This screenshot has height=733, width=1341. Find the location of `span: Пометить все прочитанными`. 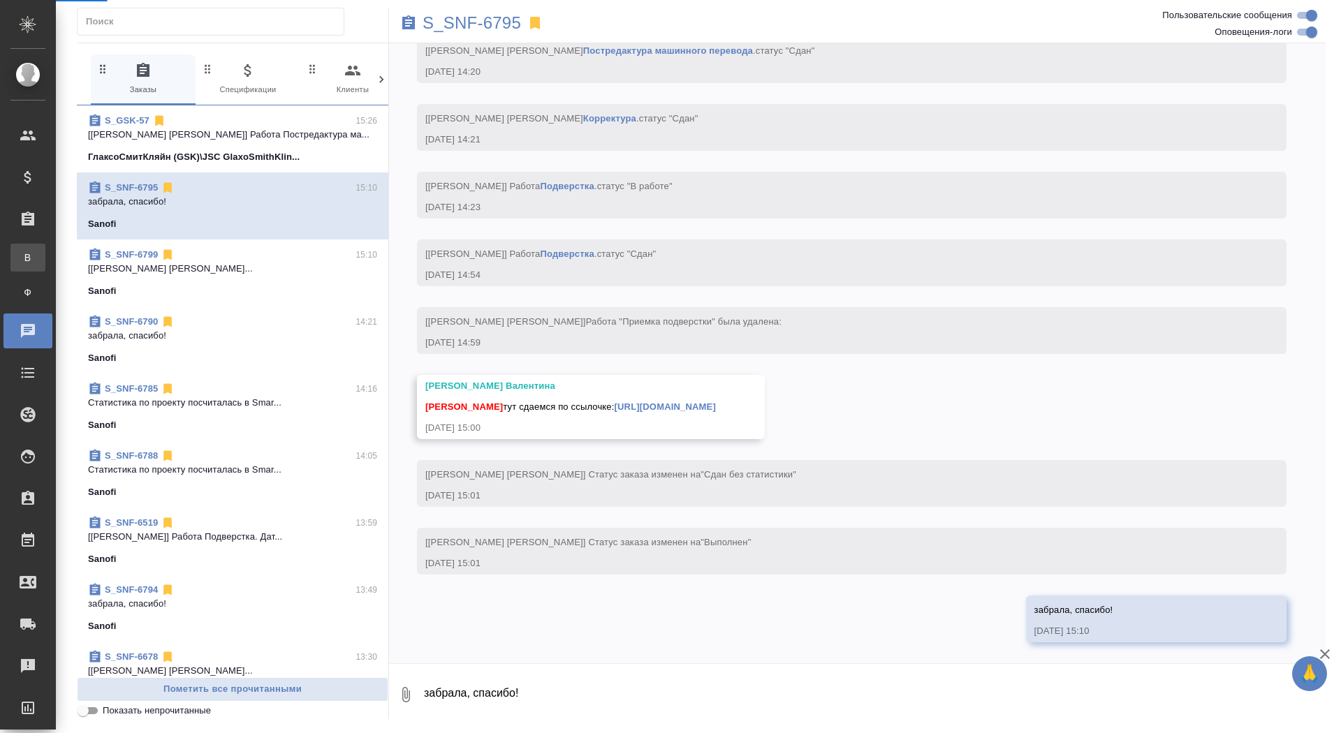

span: Пометить все прочитанными is located at coordinates (233, 689).